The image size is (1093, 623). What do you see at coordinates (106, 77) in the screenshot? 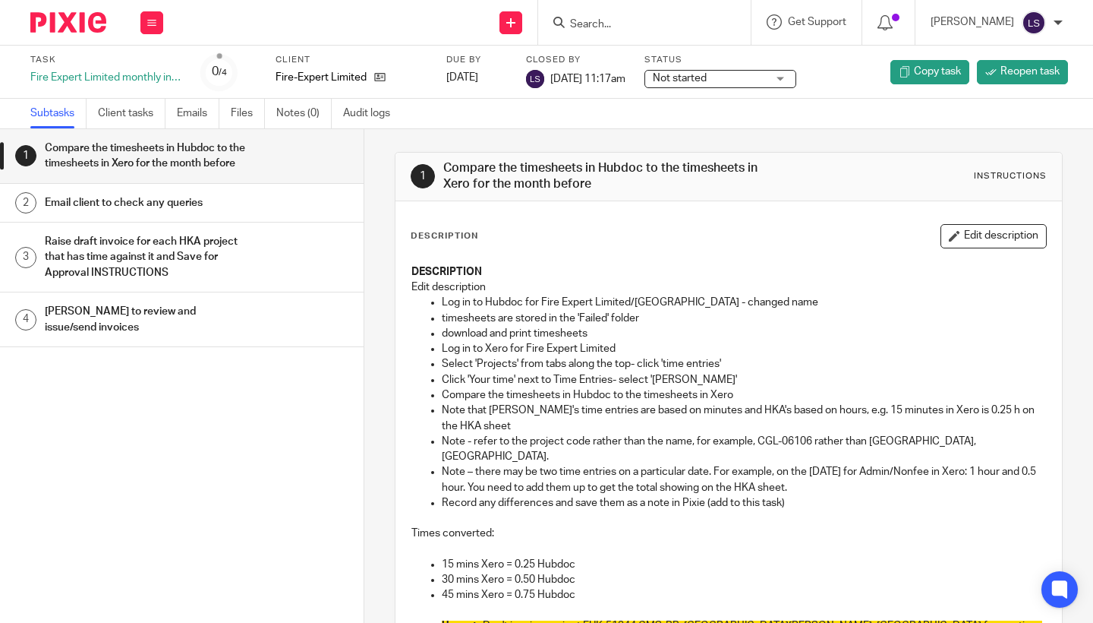
I see `div: Fire Expert Limited monthly invoicing` at bounding box center [106, 77].